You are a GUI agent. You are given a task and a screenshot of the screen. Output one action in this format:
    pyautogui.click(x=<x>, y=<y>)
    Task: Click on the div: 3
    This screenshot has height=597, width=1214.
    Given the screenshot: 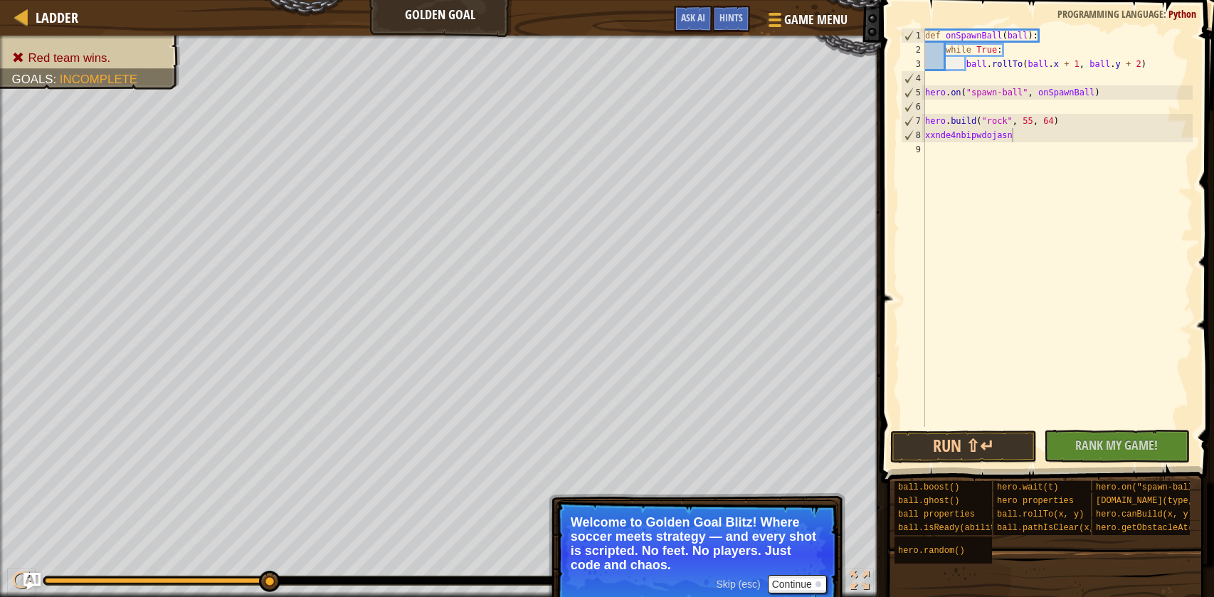 What is the action you would take?
    pyautogui.click(x=913, y=64)
    